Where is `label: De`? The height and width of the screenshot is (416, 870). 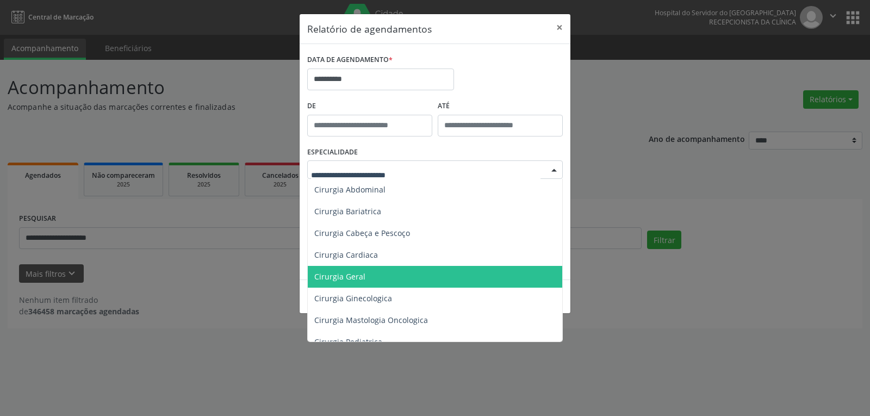
label: De is located at coordinates (370, 106).